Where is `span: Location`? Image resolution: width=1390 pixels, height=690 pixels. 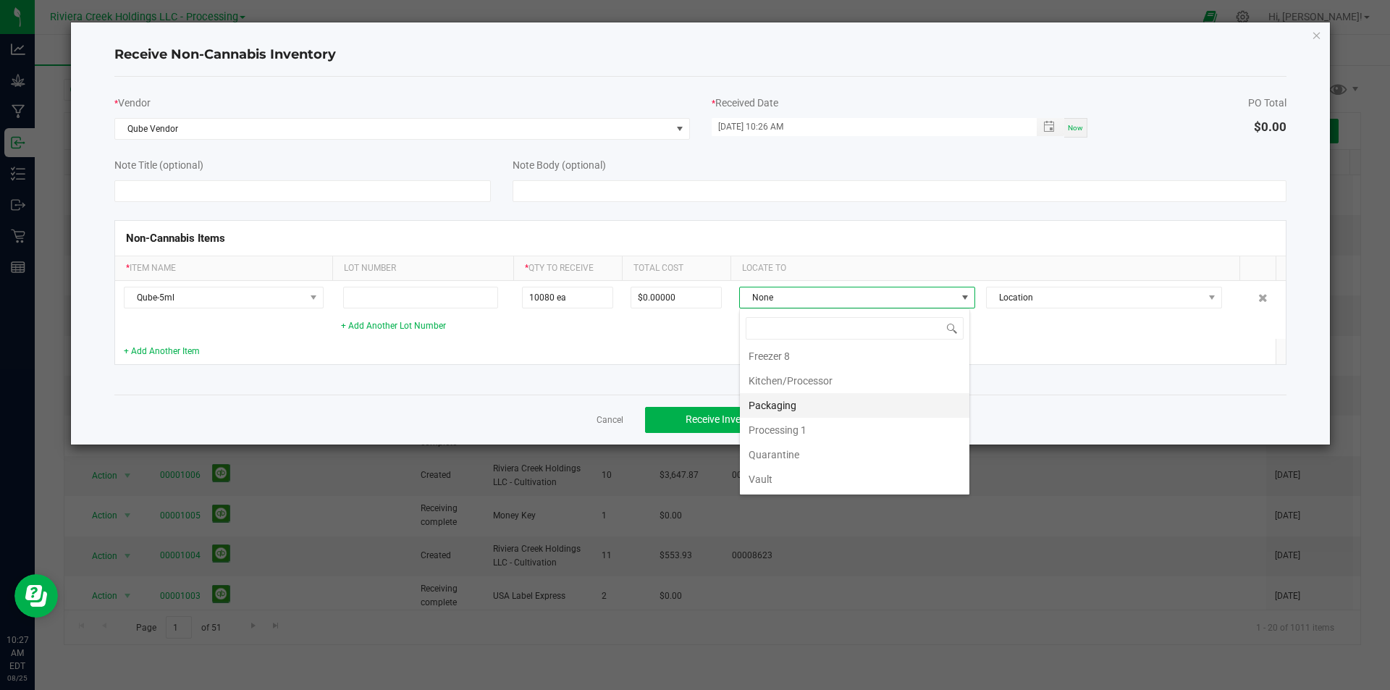 span: Location is located at coordinates (1095, 298).